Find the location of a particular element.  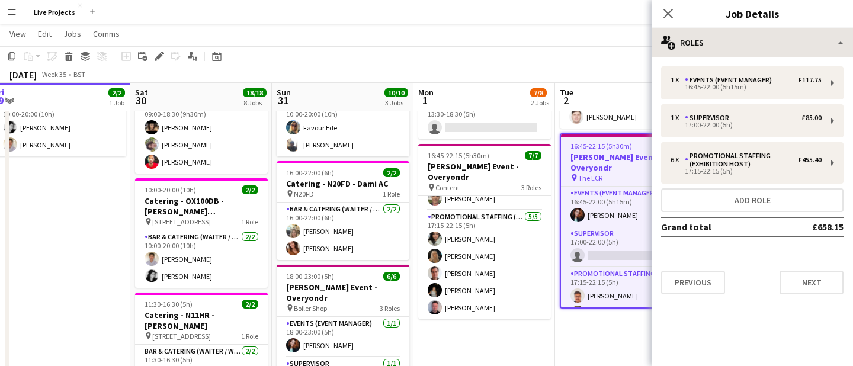

div: 3 Jobs is located at coordinates (396, 102).